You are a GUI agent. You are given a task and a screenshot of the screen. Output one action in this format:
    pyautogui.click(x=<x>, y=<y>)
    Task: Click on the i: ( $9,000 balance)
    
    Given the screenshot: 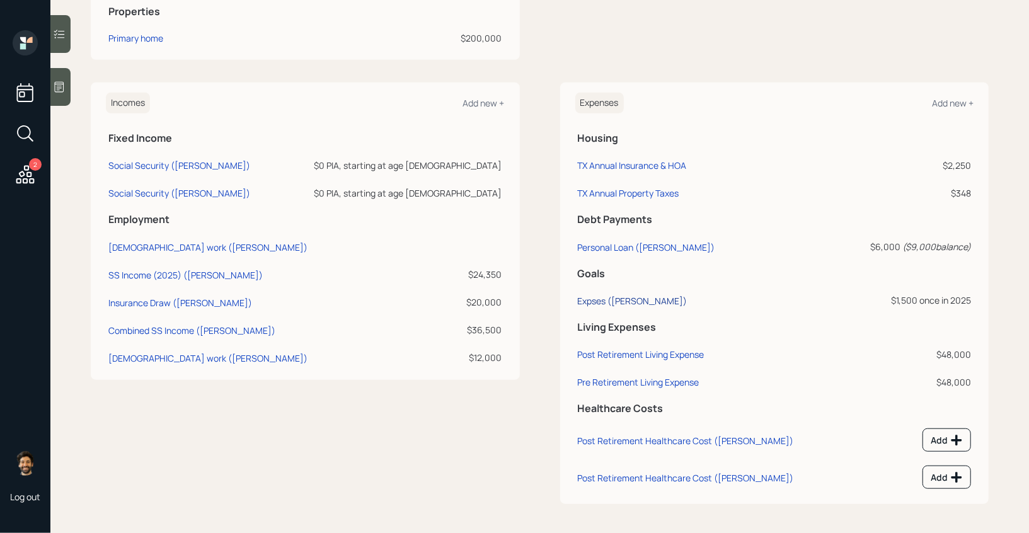 What is the action you would take?
    pyautogui.click(x=936, y=246)
    